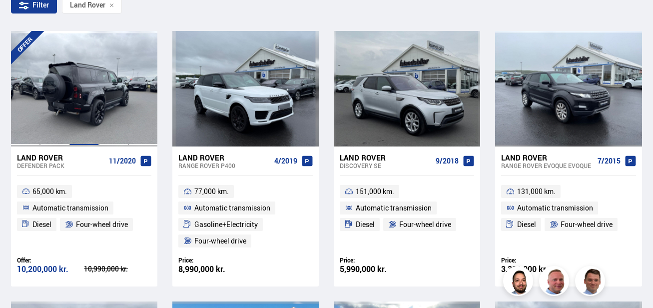  I want to click on font: 131,000 km., so click(536, 191).